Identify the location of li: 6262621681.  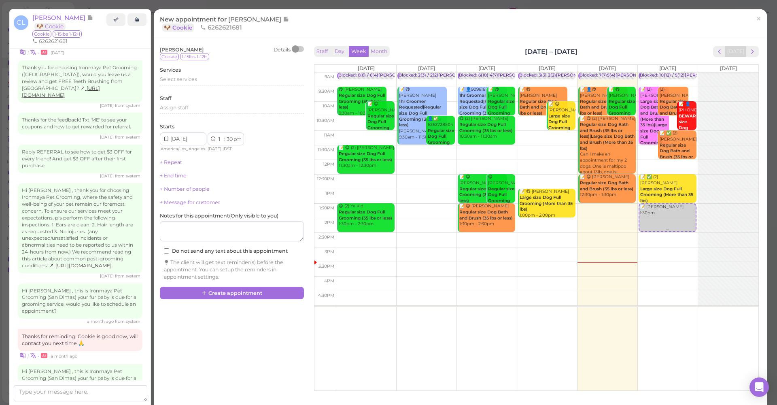
(50, 41).